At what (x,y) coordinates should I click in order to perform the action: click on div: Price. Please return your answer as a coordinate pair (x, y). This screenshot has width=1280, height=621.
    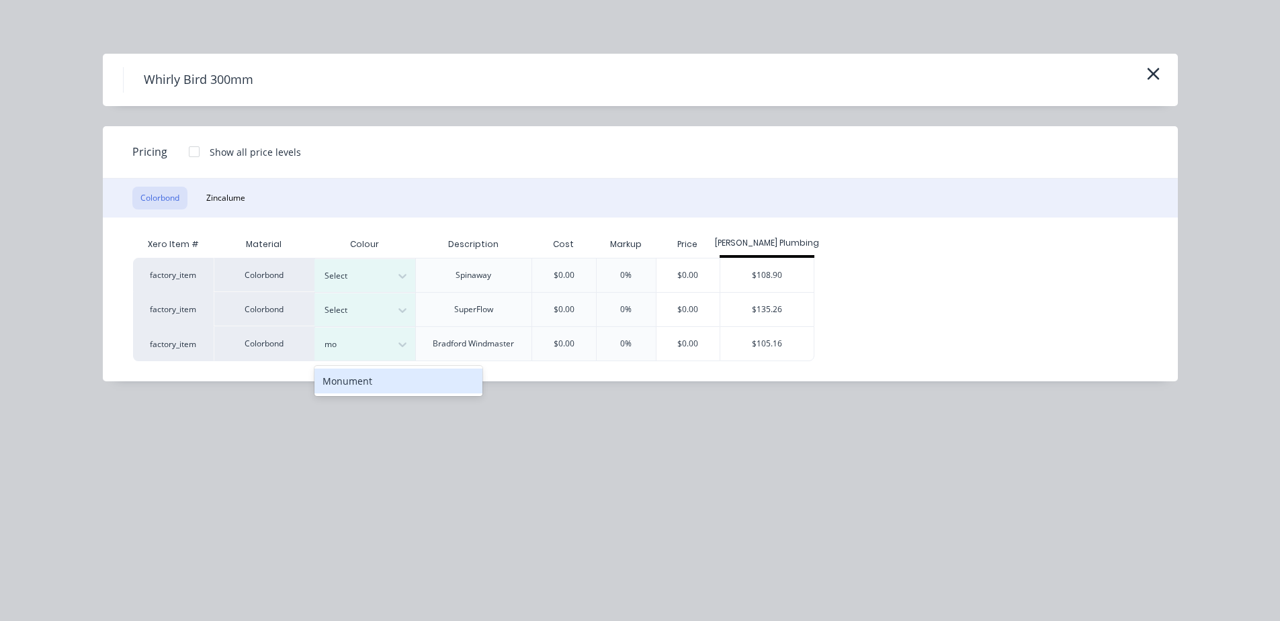
    Looking at the image, I should click on (688, 245).